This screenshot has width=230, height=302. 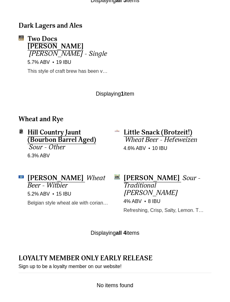 What do you see at coordinates (62, 136) in the screenshot?
I see `span: Hill Country Jaunt (Bourbon Barrel Aged)` at bounding box center [62, 136].